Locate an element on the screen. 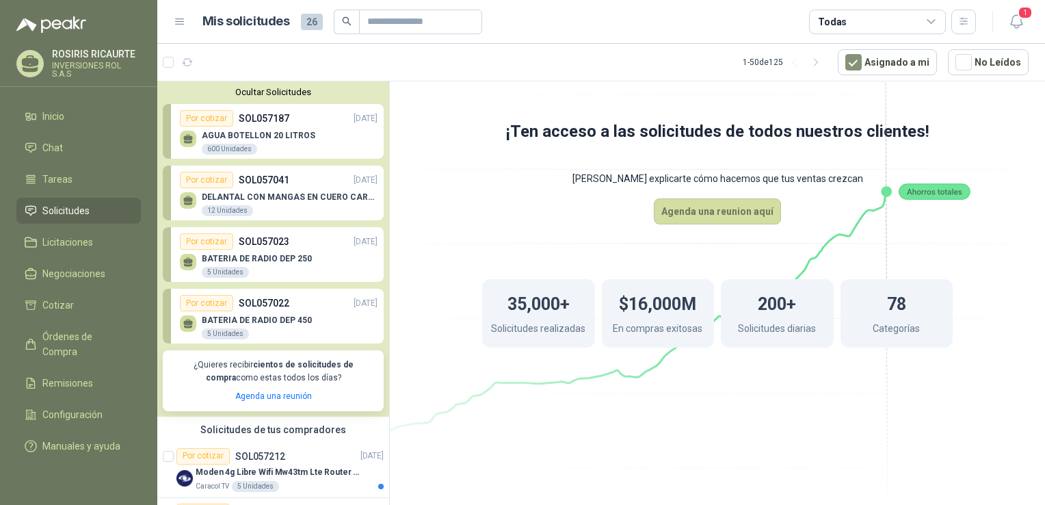  h1: 78 is located at coordinates (897, 302).